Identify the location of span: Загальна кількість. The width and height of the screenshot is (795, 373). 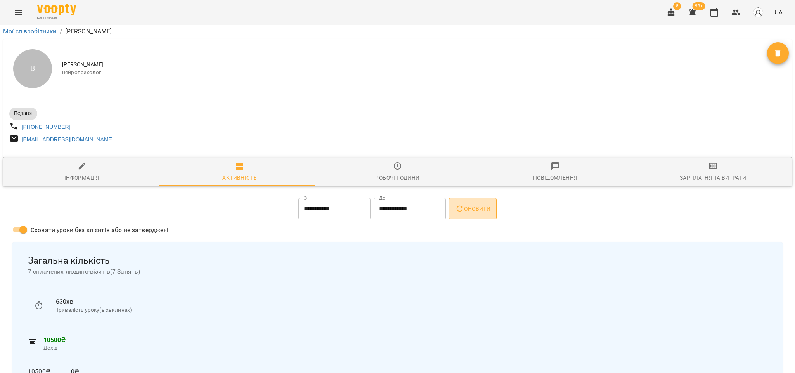
(397, 260).